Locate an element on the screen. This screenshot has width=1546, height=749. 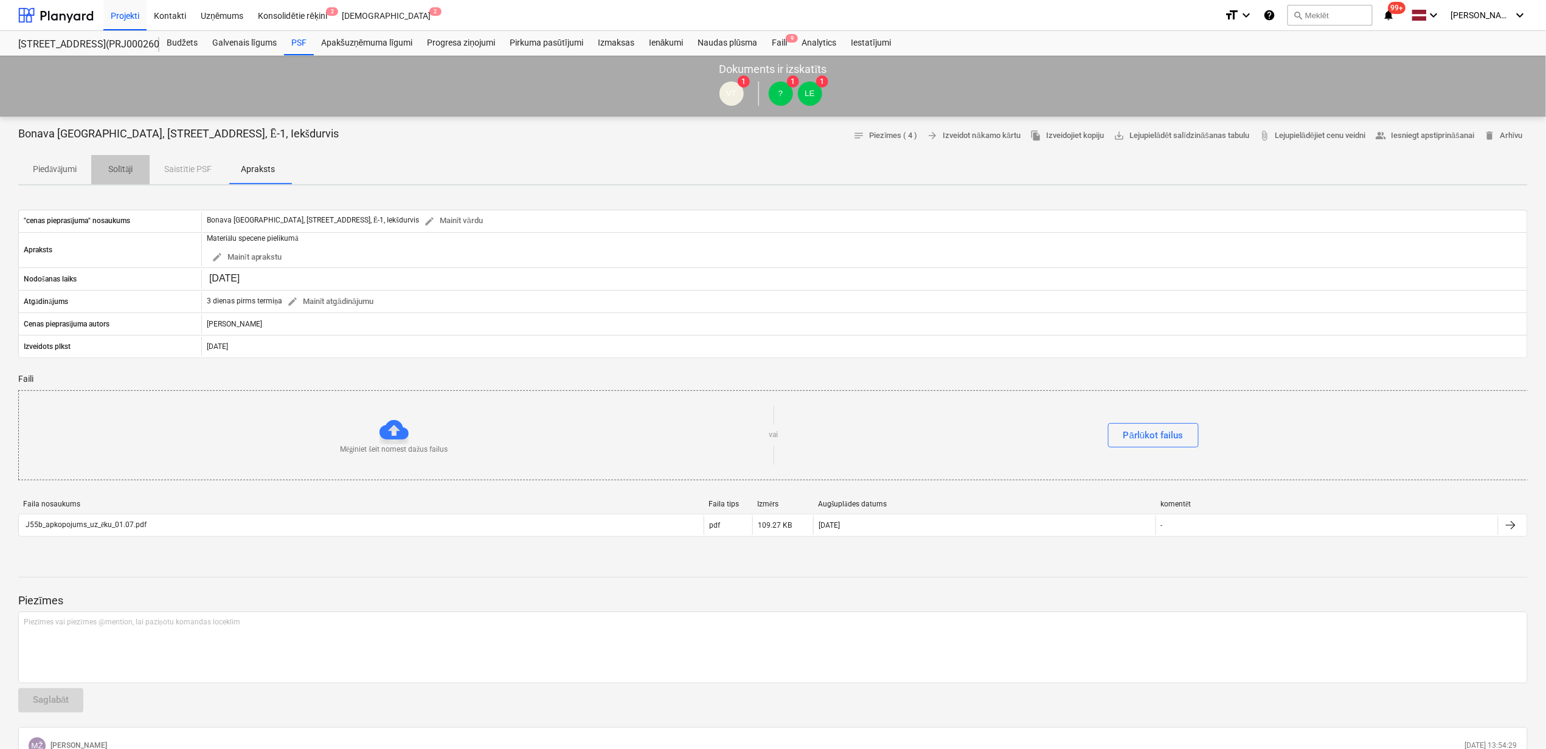
p: Dokuments ir izskatīts is located at coordinates (772, 69).